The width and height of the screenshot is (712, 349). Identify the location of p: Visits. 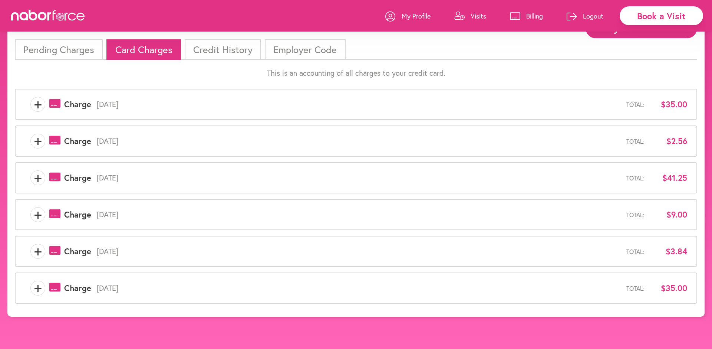
(479, 16).